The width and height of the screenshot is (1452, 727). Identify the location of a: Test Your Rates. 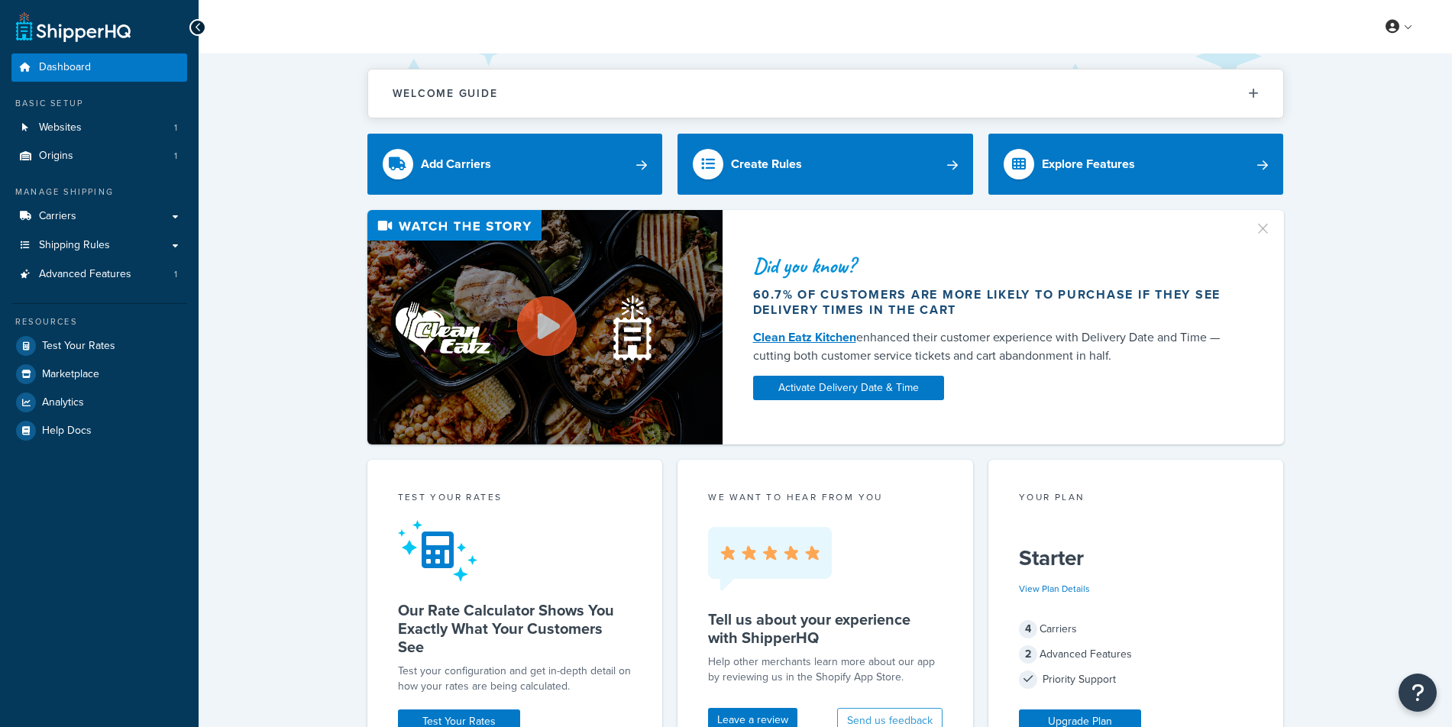
(99, 346).